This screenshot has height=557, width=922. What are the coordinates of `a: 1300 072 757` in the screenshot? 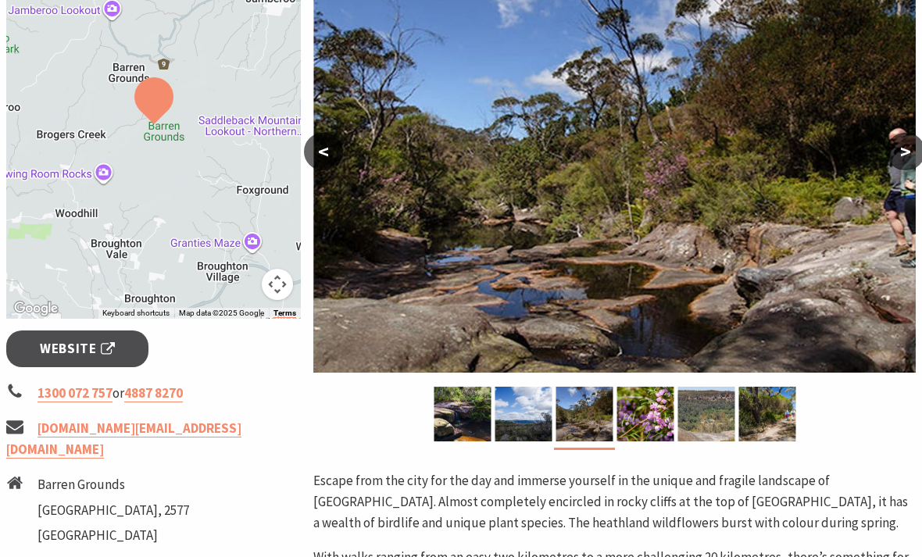 It's located at (75, 393).